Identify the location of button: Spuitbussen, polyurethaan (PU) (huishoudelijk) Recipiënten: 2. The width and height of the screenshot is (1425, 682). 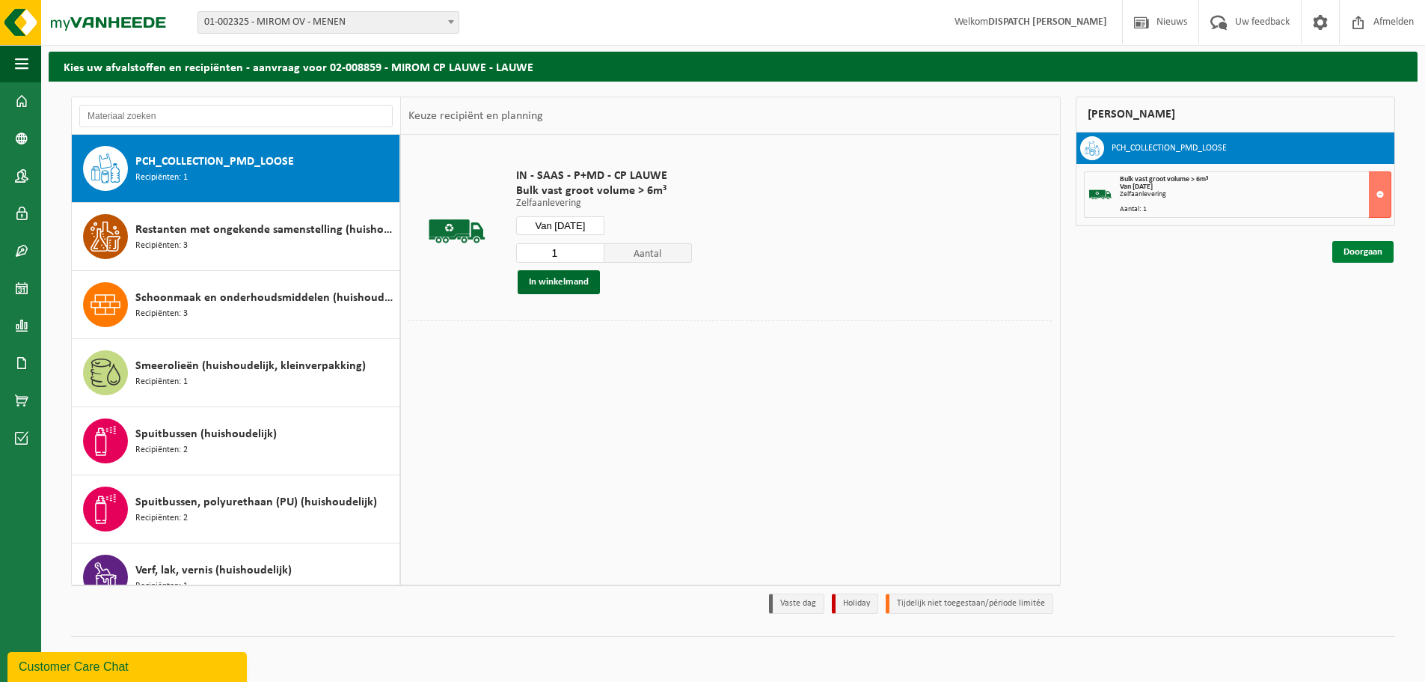
(236, 509).